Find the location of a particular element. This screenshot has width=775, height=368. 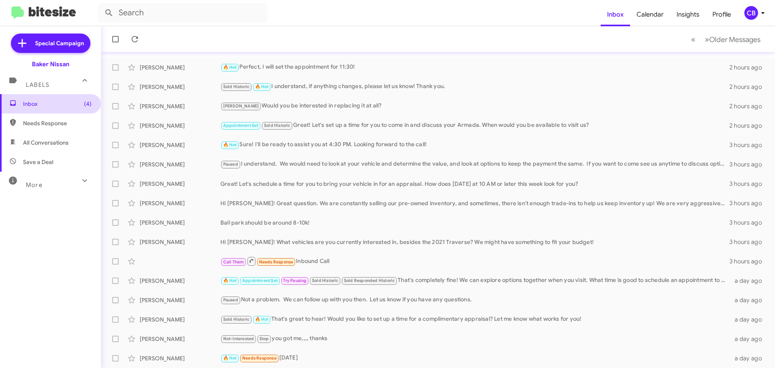

div: CB is located at coordinates (751, 13).